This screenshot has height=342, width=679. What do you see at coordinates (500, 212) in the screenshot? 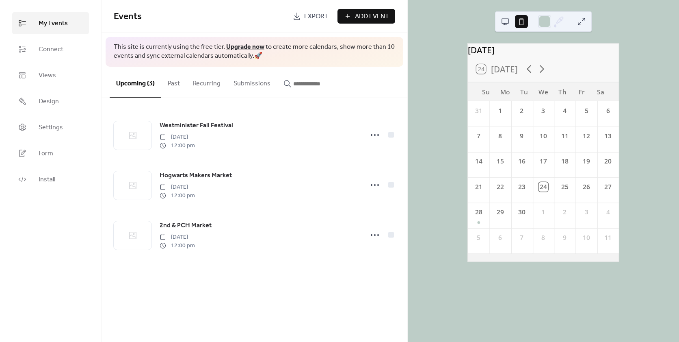
I see `div: 29` at bounding box center [500, 212].